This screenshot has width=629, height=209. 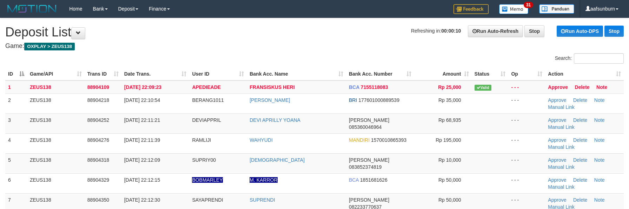 What do you see at coordinates (378, 100) in the screenshot?
I see `span: Copy 177601000889539 to clipboard` at bounding box center [378, 100].